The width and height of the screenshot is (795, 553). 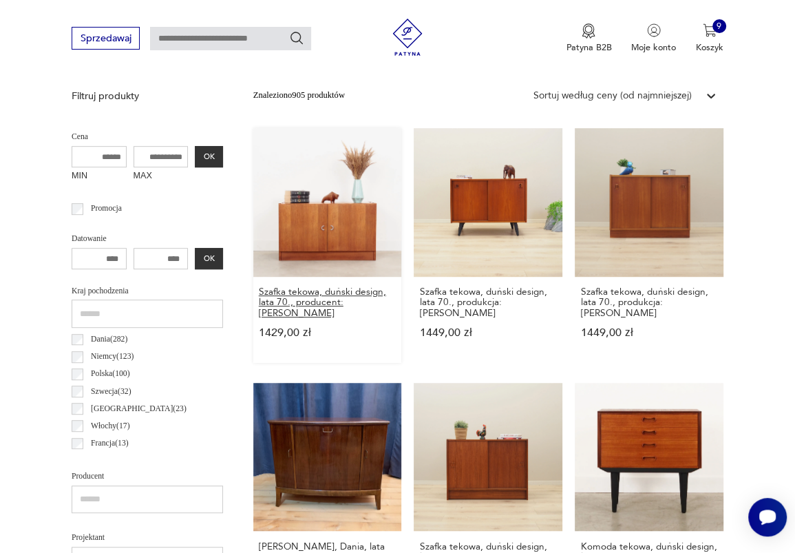 I want to click on img: Ikona koszyka, so click(x=710, y=30).